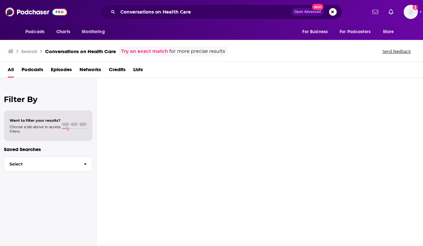 The height and width of the screenshot is (246, 423). Describe the element at coordinates (93, 32) in the screenshot. I see `span: Monitoring` at that location.